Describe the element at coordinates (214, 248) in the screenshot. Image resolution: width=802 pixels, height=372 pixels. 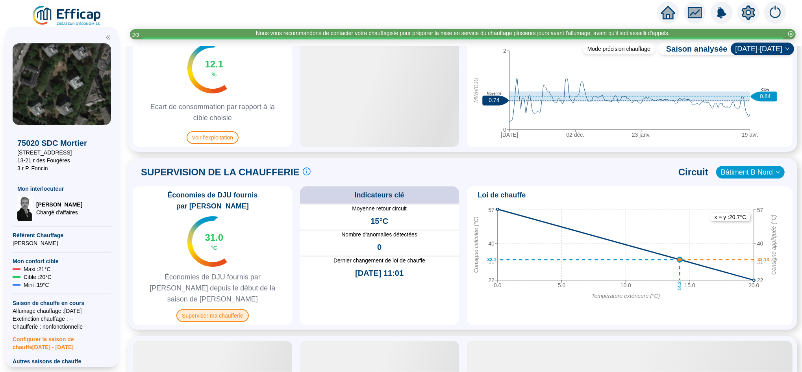
I see `span: °C` at that location.